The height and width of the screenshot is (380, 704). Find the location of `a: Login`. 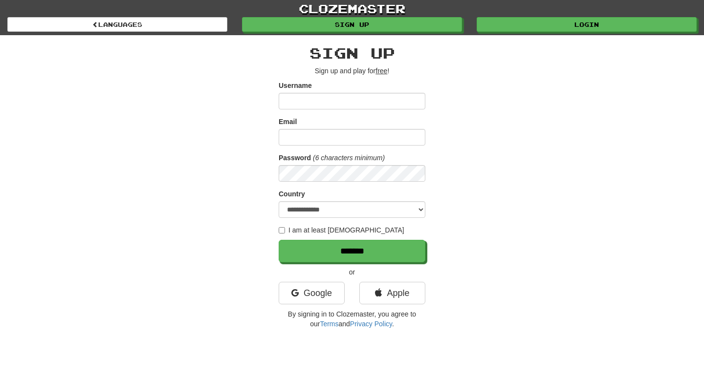

a: Login is located at coordinates (587, 24).